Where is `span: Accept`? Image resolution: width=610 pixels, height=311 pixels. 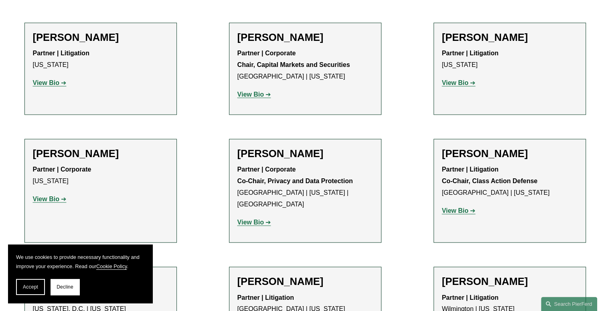
span: Accept is located at coordinates (30, 287).